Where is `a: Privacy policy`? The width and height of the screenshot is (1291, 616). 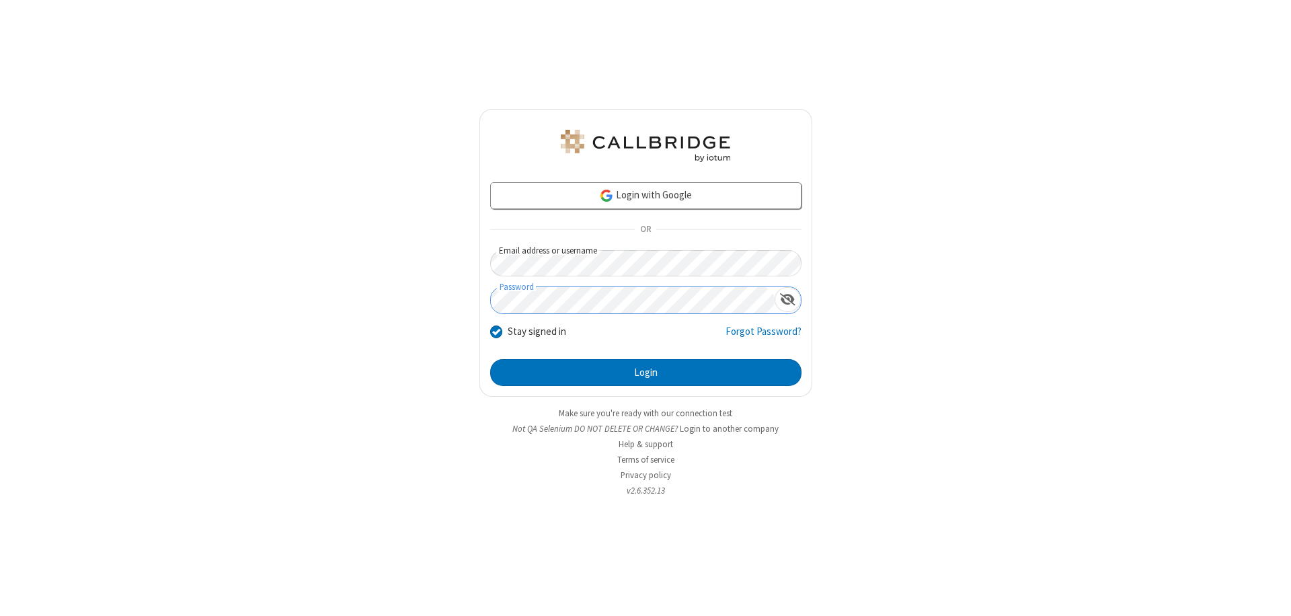
a: Privacy policy is located at coordinates (646, 475).